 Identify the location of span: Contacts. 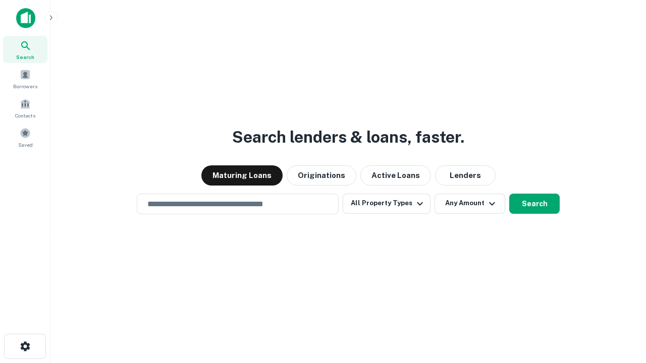
(25, 116).